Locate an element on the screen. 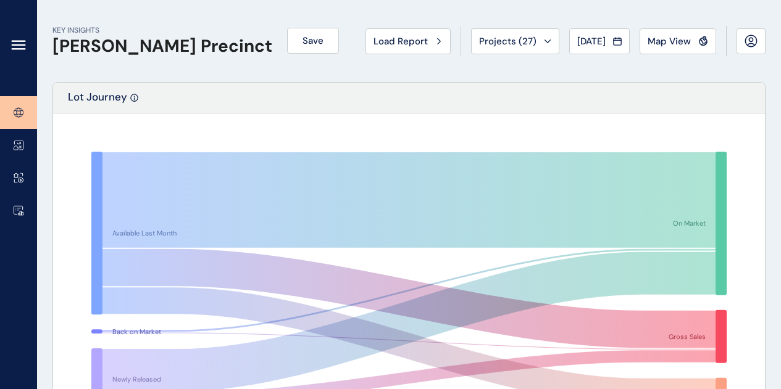 Image resolution: width=781 pixels, height=389 pixels. span: Projects ( 27 ) is located at coordinates (507, 41).